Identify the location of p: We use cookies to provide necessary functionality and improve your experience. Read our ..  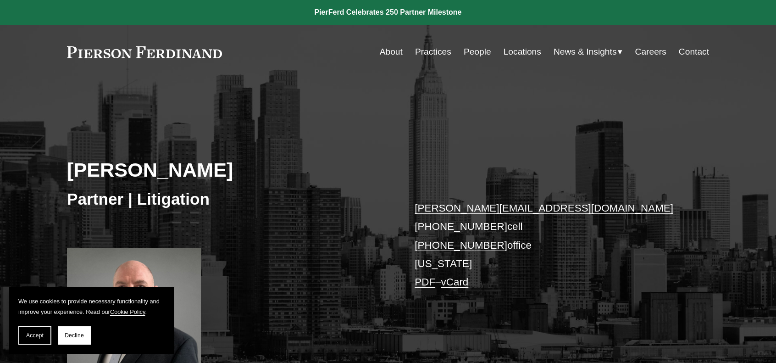
(92, 306).